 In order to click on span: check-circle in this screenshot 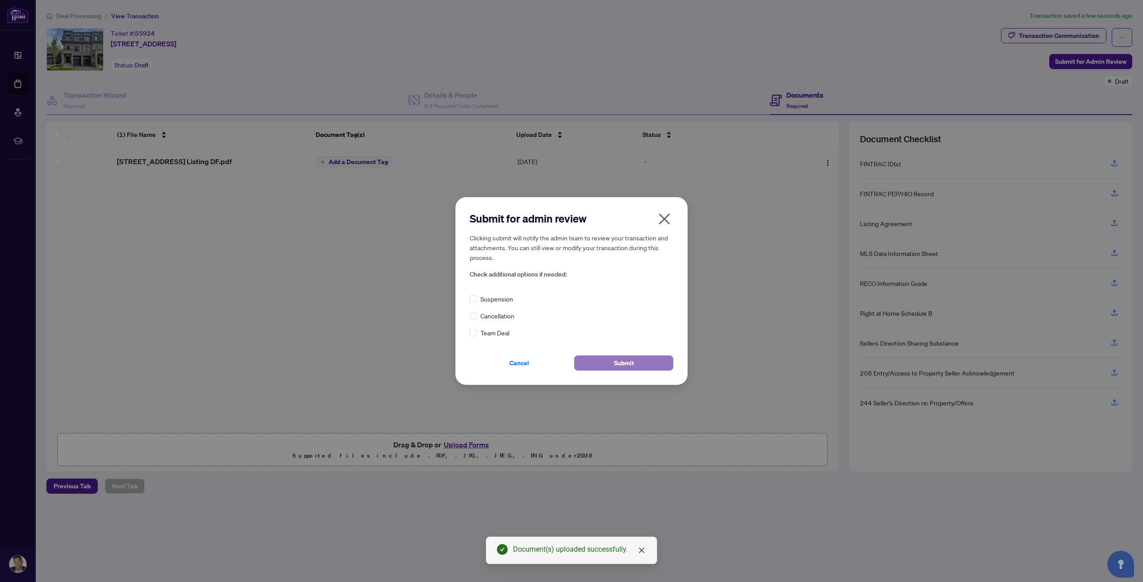, I will do `click(502, 550)`.